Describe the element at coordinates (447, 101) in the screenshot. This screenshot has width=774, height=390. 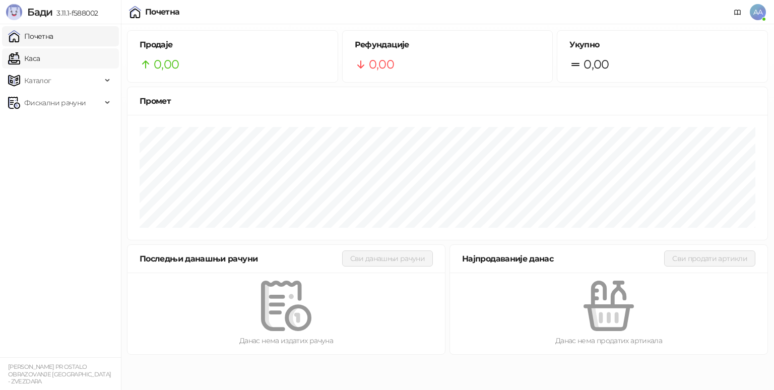
I see `div: Промет` at that location.